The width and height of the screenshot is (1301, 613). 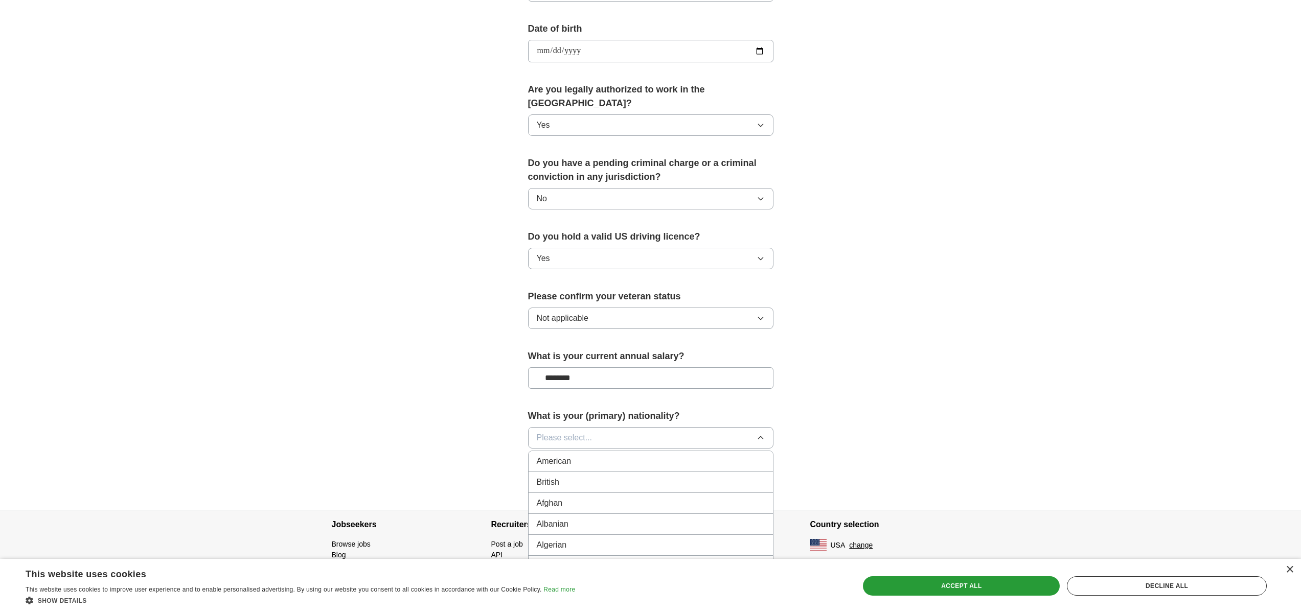 What do you see at coordinates (497, 555) in the screenshot?
I see `a: API` at bounding box center [497, 555].